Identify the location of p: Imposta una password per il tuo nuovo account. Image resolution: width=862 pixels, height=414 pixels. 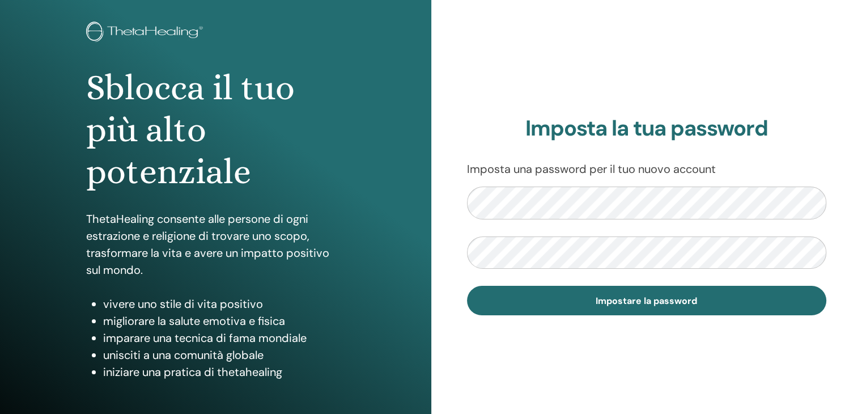
(646, 169).